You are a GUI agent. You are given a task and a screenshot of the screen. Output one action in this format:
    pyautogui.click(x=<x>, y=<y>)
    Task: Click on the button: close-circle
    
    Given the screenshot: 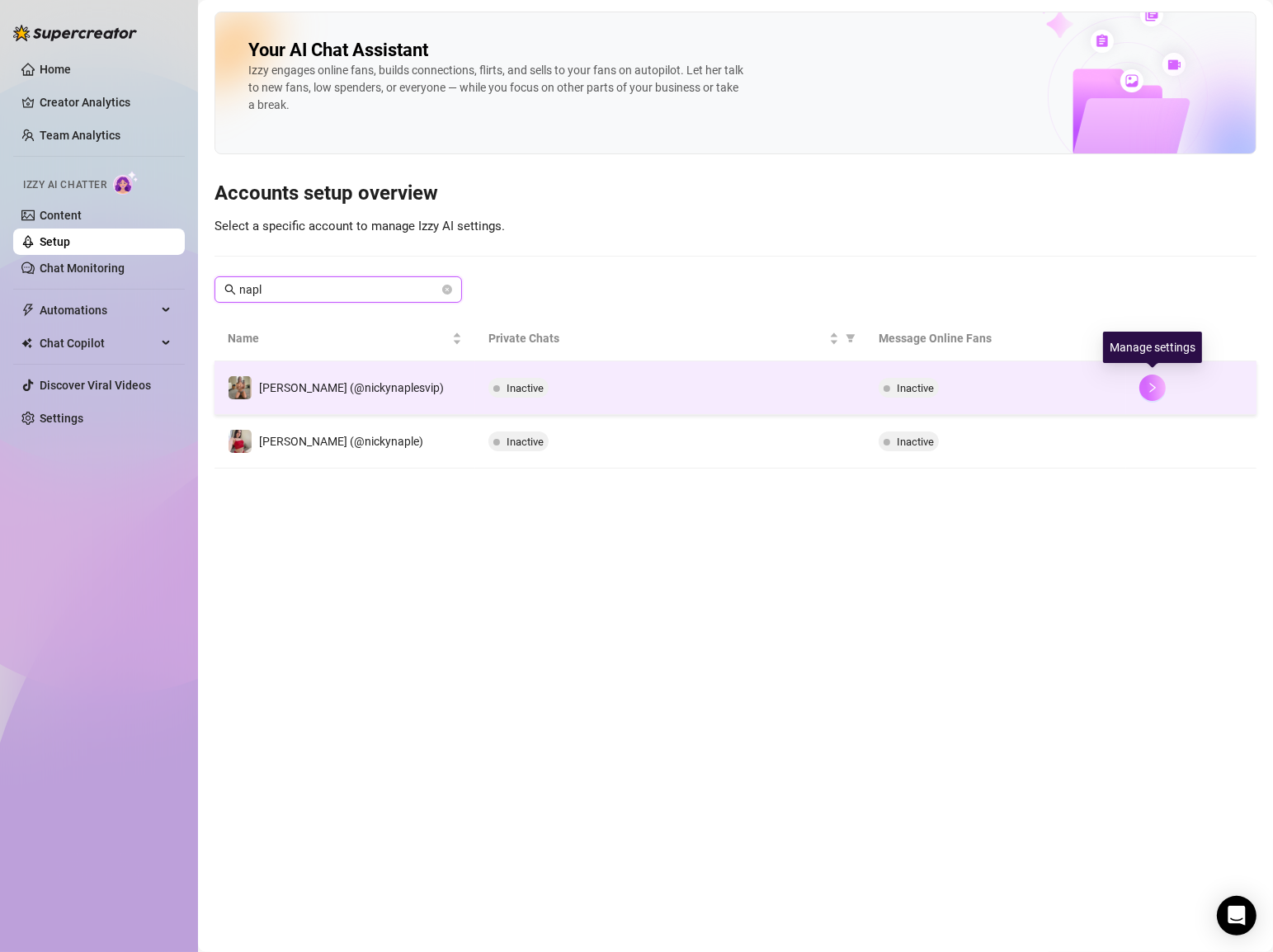 What is the action you would take?
    pyautogui.click(x=447, y=290)
    